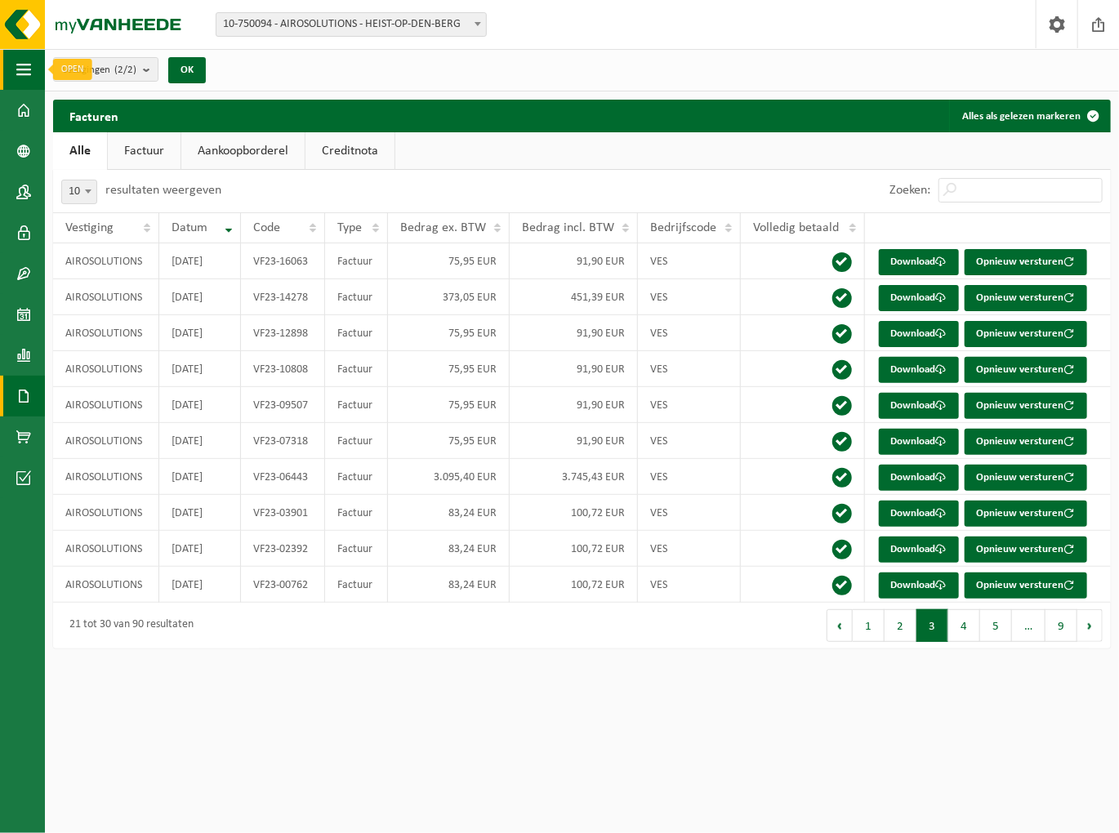  I want to click on span: 10, so click(79, 192).